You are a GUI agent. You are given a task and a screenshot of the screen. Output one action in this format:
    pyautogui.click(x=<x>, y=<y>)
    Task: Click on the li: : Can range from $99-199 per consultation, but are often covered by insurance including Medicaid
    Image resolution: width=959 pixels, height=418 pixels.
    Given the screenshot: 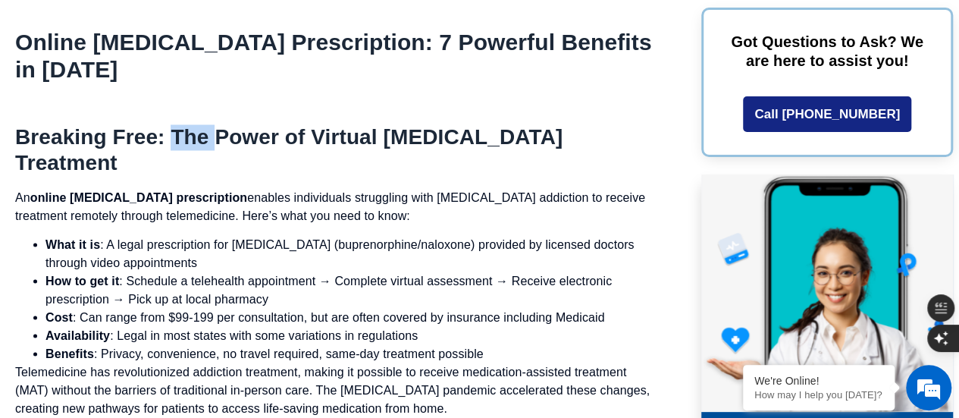 What is the action you would take?
    pyautogui.click(x=352, y=317)
    